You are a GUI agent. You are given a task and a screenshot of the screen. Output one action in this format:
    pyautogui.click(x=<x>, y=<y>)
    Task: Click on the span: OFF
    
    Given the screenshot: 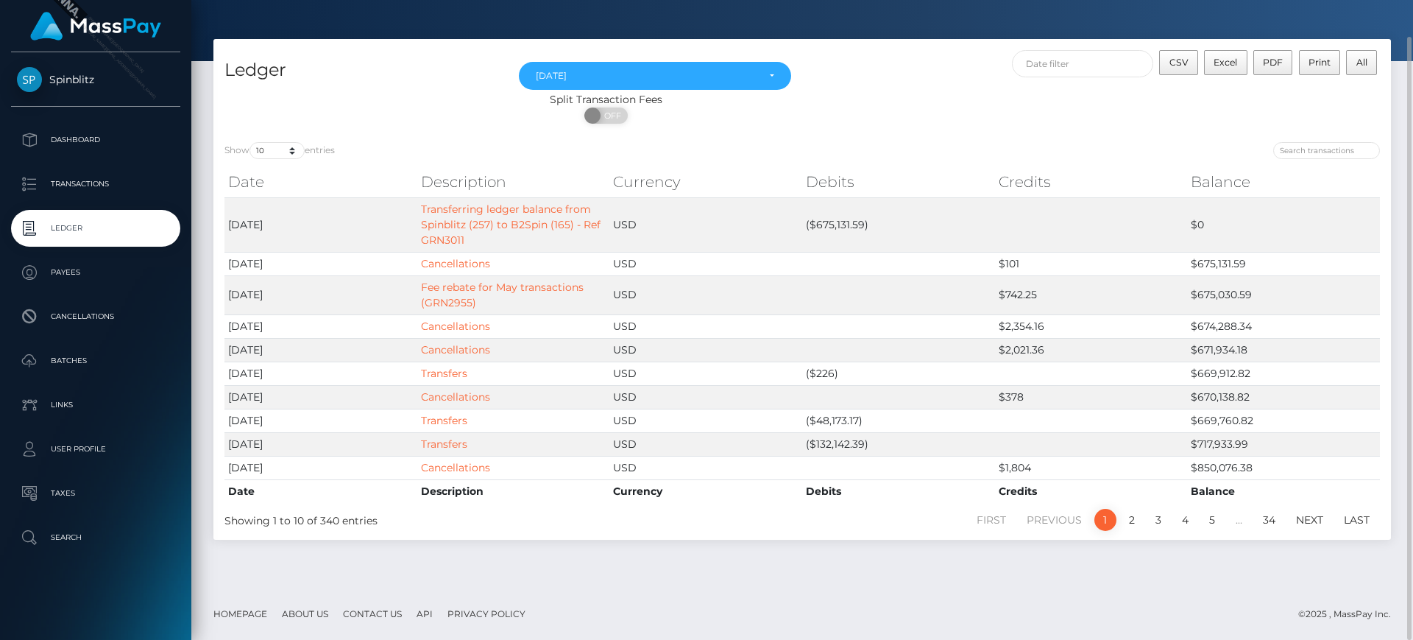 What is the action you would take?
    pyautogui.click(x=611, y=116)
    